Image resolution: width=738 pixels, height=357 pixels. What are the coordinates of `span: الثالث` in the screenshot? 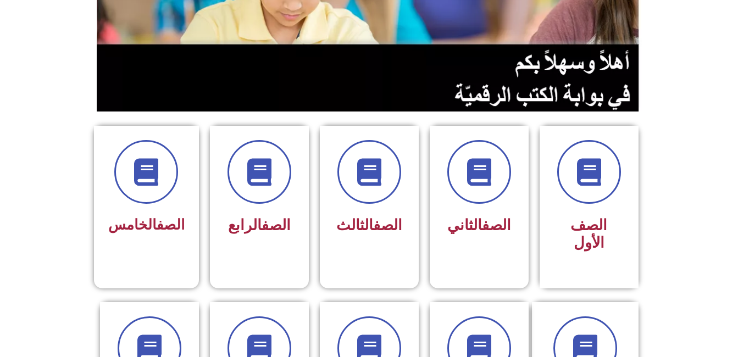 It's located at (369, 225).